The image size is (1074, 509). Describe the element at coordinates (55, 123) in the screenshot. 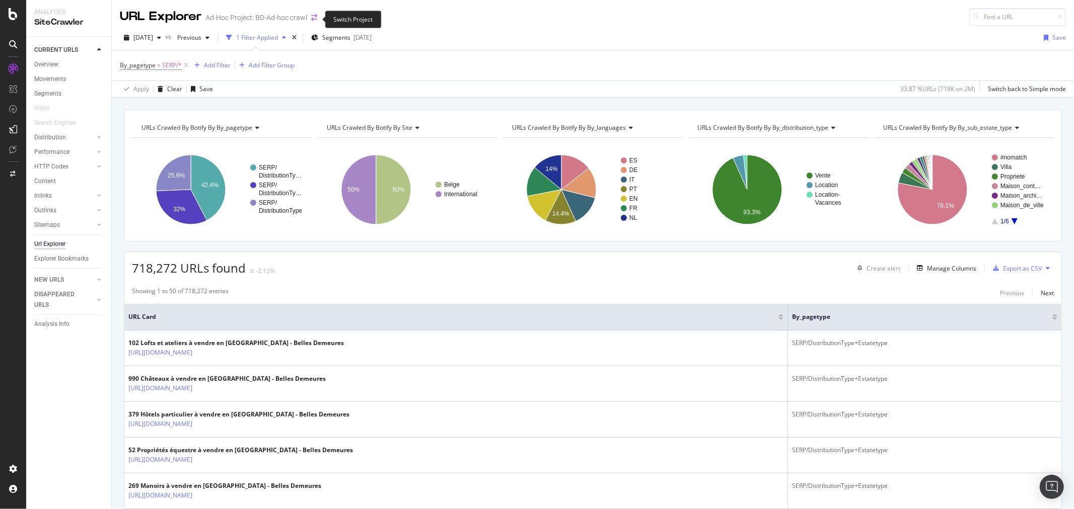

I see `div: Search Engines` at that location.